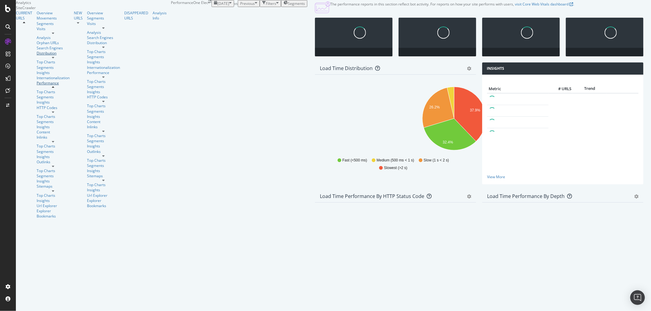 Image resolution: width=651 pixels, height=311 pixels. What do you see at coordinates (103, 152) in the screenshot?
I see `div: Outlinks` at bounding box center [103, 152].